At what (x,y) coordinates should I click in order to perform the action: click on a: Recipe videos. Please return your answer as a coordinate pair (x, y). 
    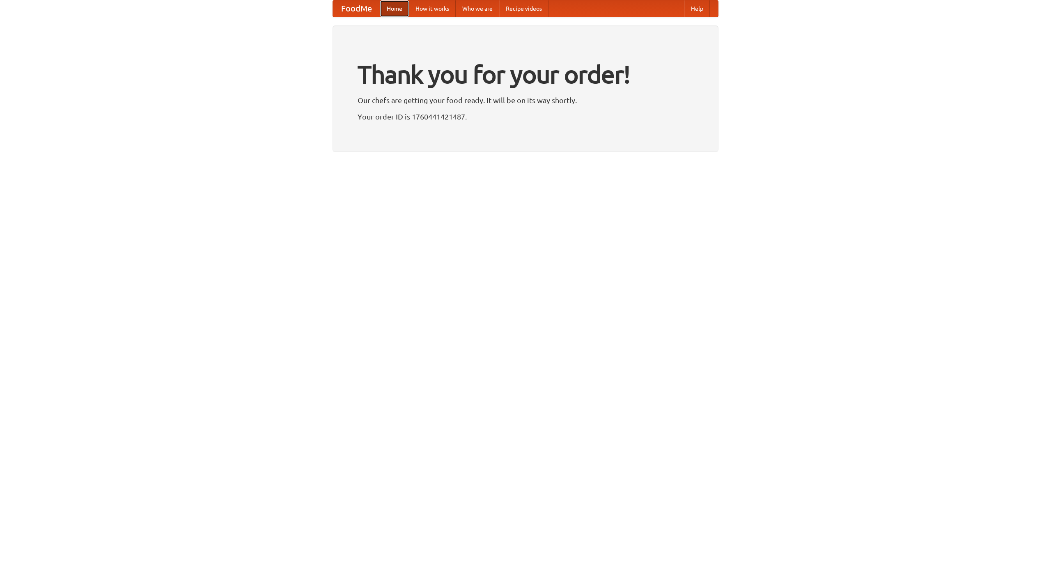
    Looking at the image, I should click on (524, 9).